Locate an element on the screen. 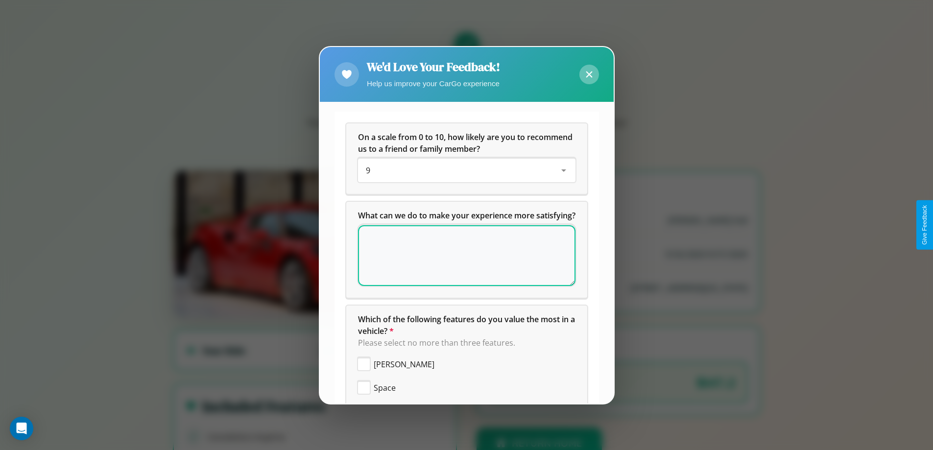 The height and width of the screenshot is (450, 933). span: On a scale from 0 to 10, how likely are you to recommend us to a friend or family member? is located at coordinates (466, 143).